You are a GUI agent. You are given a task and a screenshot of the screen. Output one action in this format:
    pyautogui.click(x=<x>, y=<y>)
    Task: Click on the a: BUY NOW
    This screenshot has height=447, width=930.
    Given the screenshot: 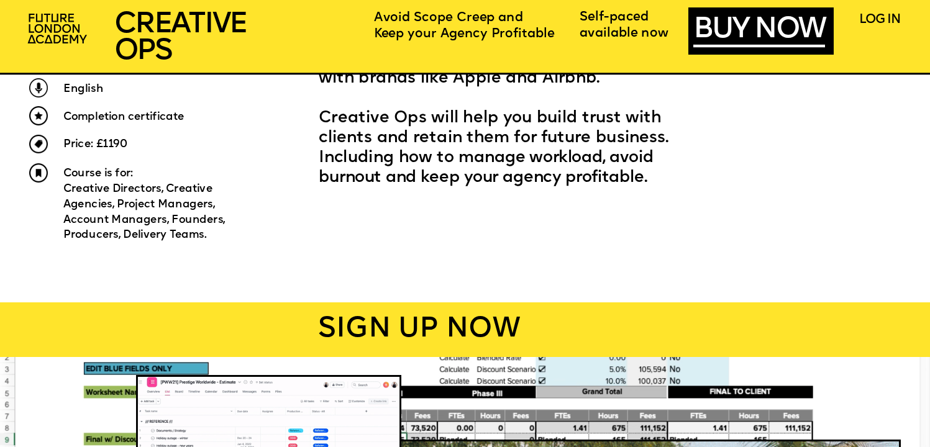 What is the action you would take?
    pyautogui.click(x=758, y=31)
    